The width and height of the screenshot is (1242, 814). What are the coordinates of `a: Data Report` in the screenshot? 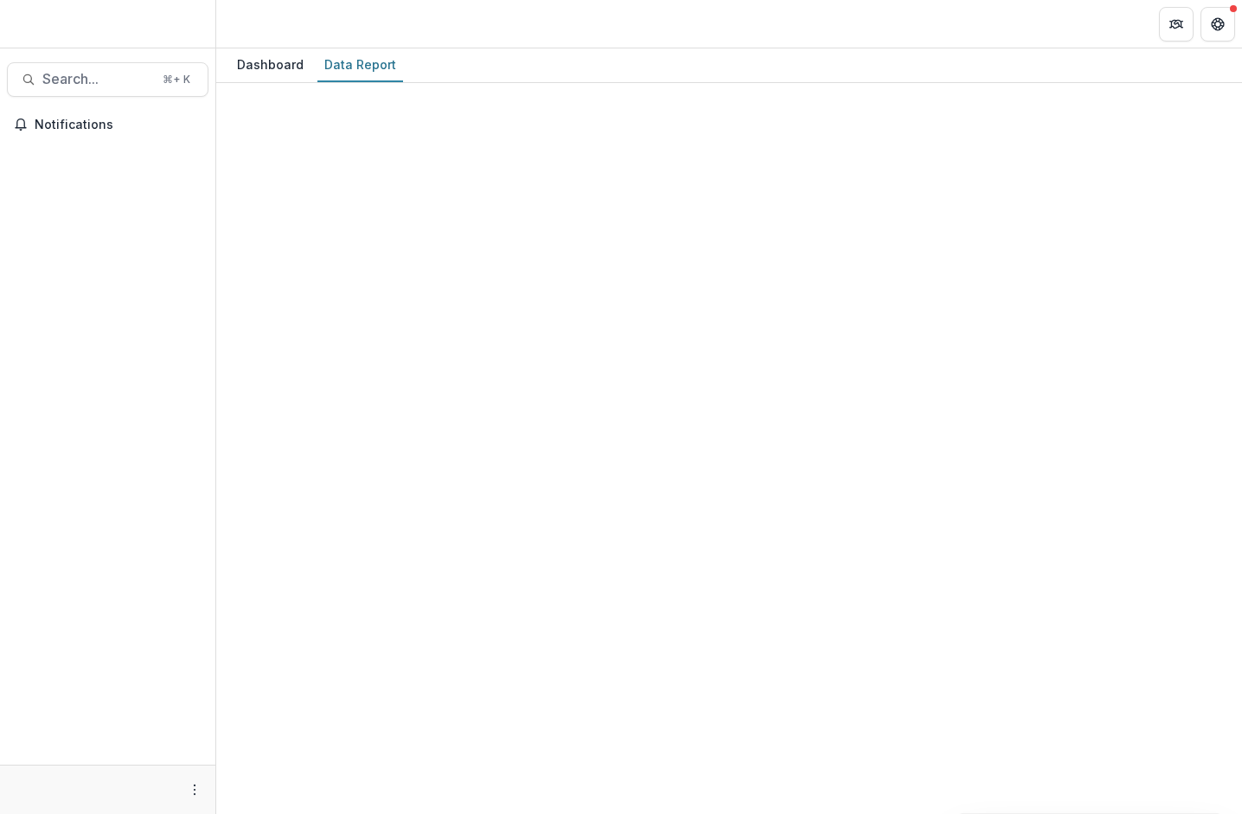 It's located at (360, 65).